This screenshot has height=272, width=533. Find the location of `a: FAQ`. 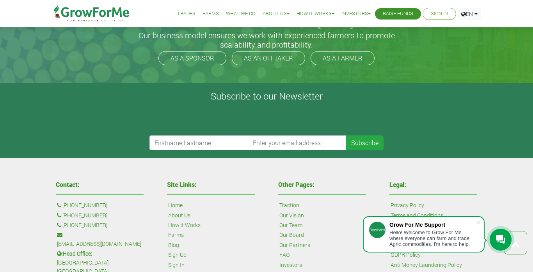

a: FAQ is located at coordinates (284, 255).